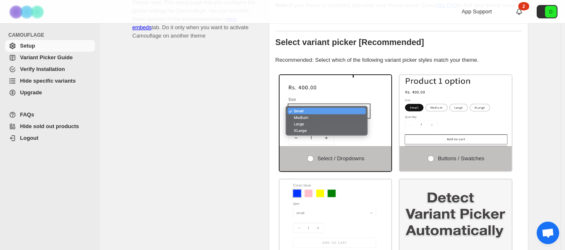  Describe the element at coordinates (50, 81) in the screenshot. I see `a: Hide specific variants` at that location.